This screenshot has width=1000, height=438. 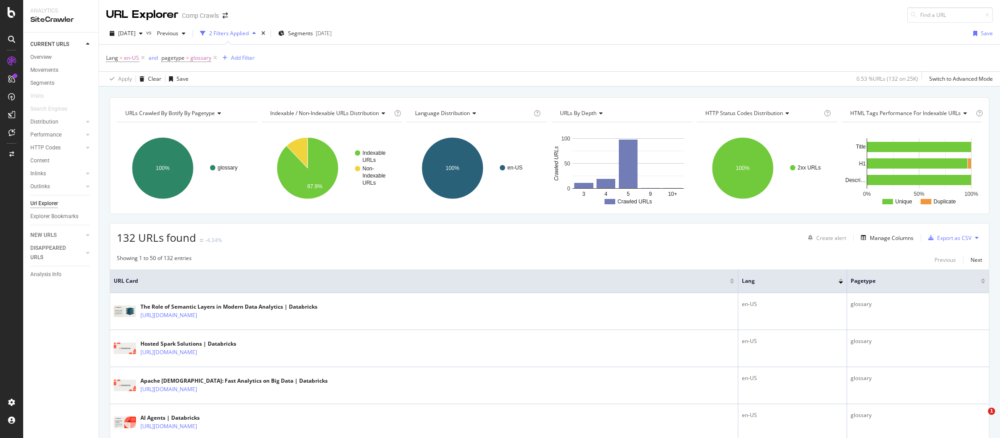 I want to click on a: Search Engines, so click(x=53, y=109).